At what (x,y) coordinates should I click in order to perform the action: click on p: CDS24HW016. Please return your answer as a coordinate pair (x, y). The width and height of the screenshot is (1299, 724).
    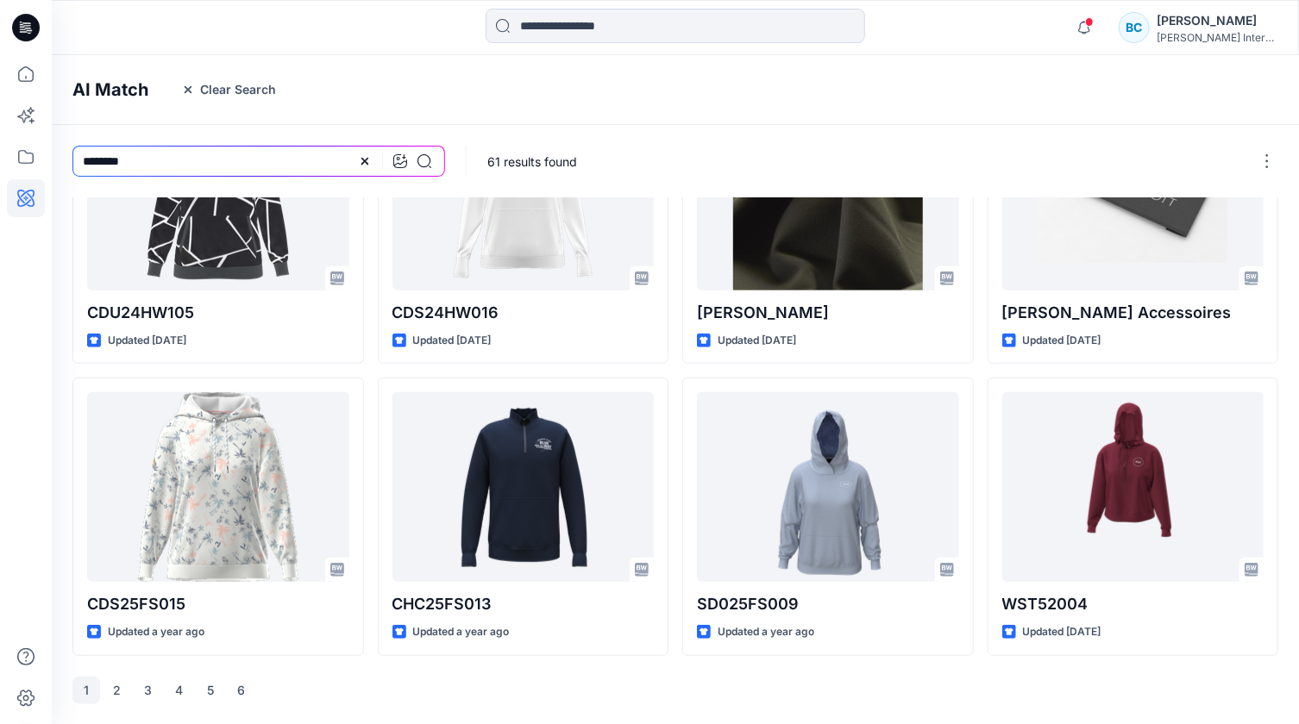
    Looking at the image, I should click on (523, 313).